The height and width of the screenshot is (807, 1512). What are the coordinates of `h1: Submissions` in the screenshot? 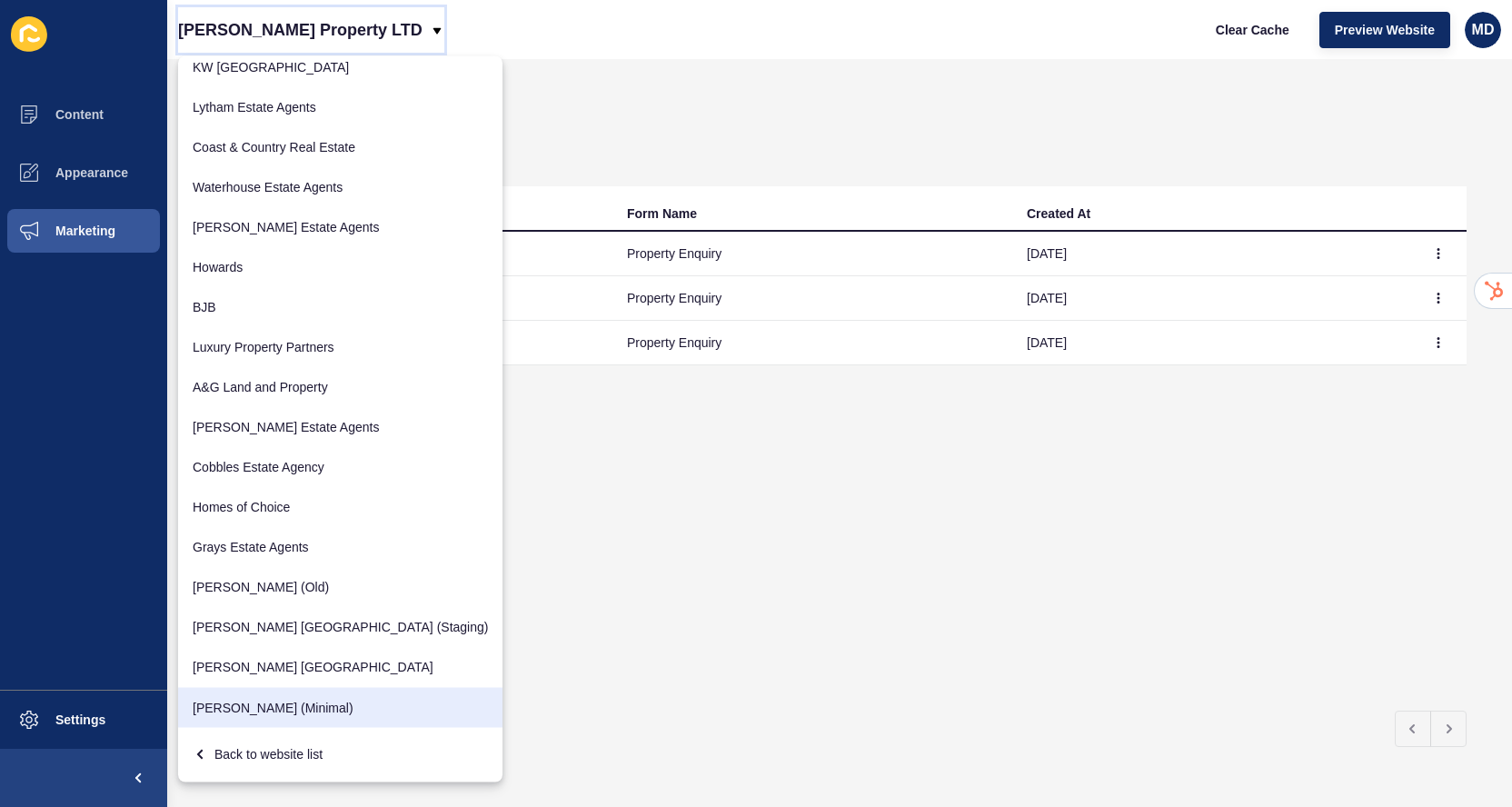 It's located at (839, 117).